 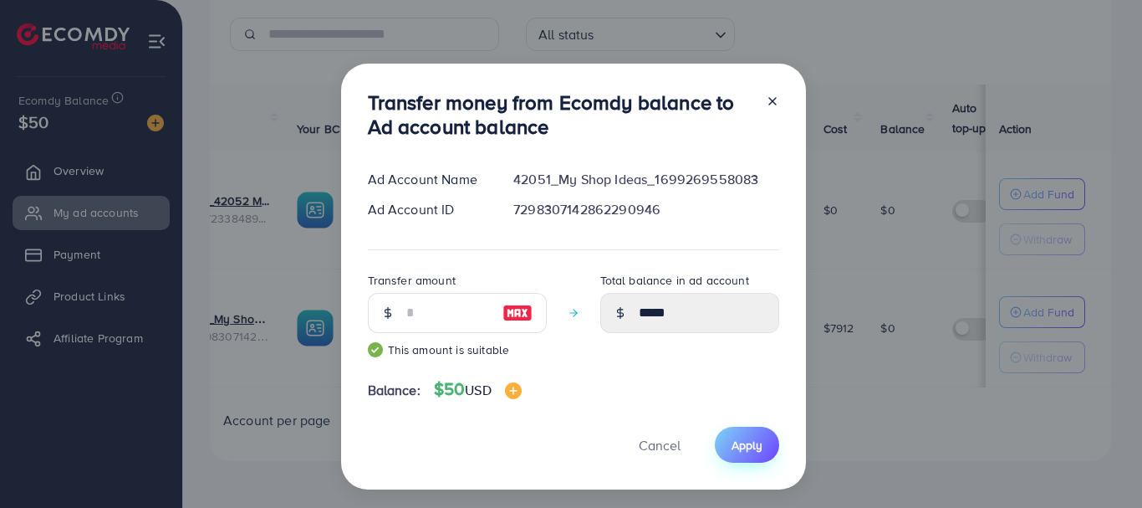 What do you see at coordinates (457, 350) in the screenshot?
I see `small: This amount is suitable` at bounding box center [457, 350].